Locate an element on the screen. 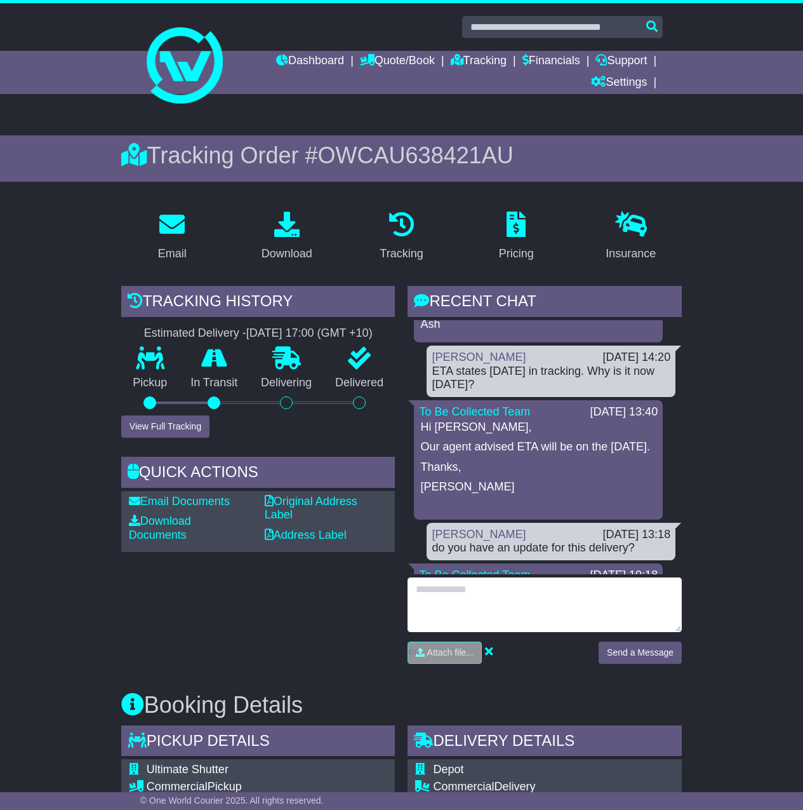 The width and height of the screenshot is (803, 810). a: Address Label is located at coordinates (305, 535).